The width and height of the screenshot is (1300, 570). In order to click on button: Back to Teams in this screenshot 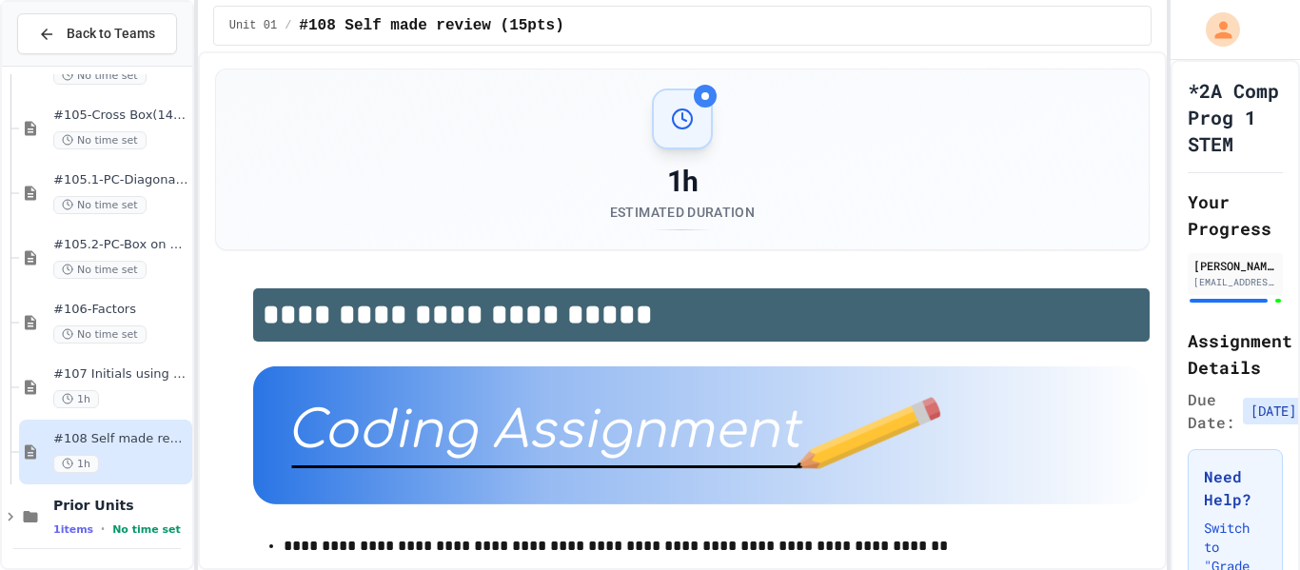, I will do `click(97, 33)`.